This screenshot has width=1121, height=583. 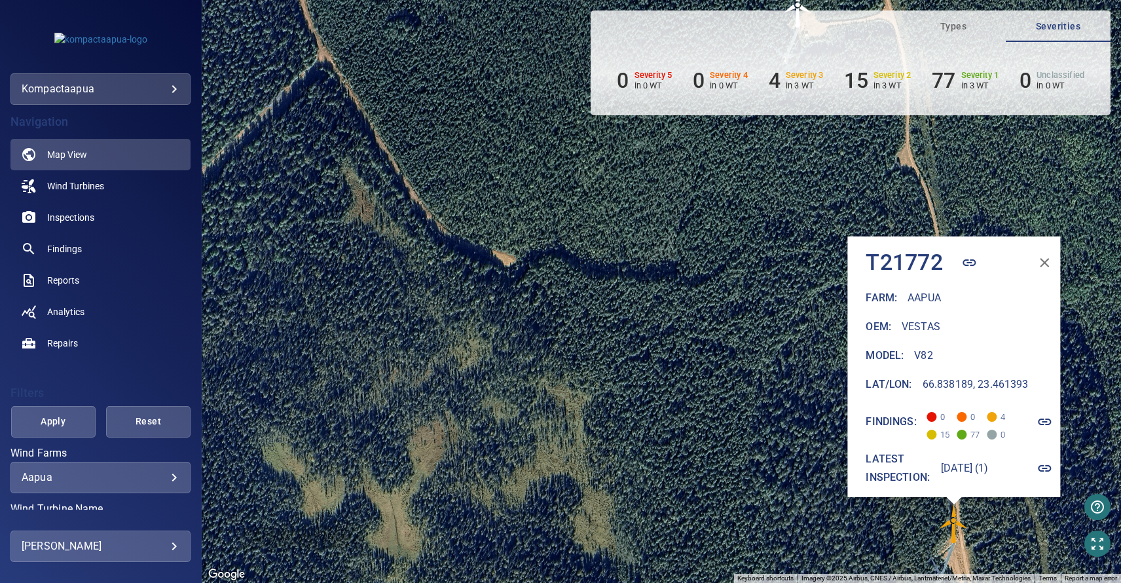 What do you see at coordinates (64, 249) in the screenshot?
I see `span: Findings` at bounding box center [64, 249].